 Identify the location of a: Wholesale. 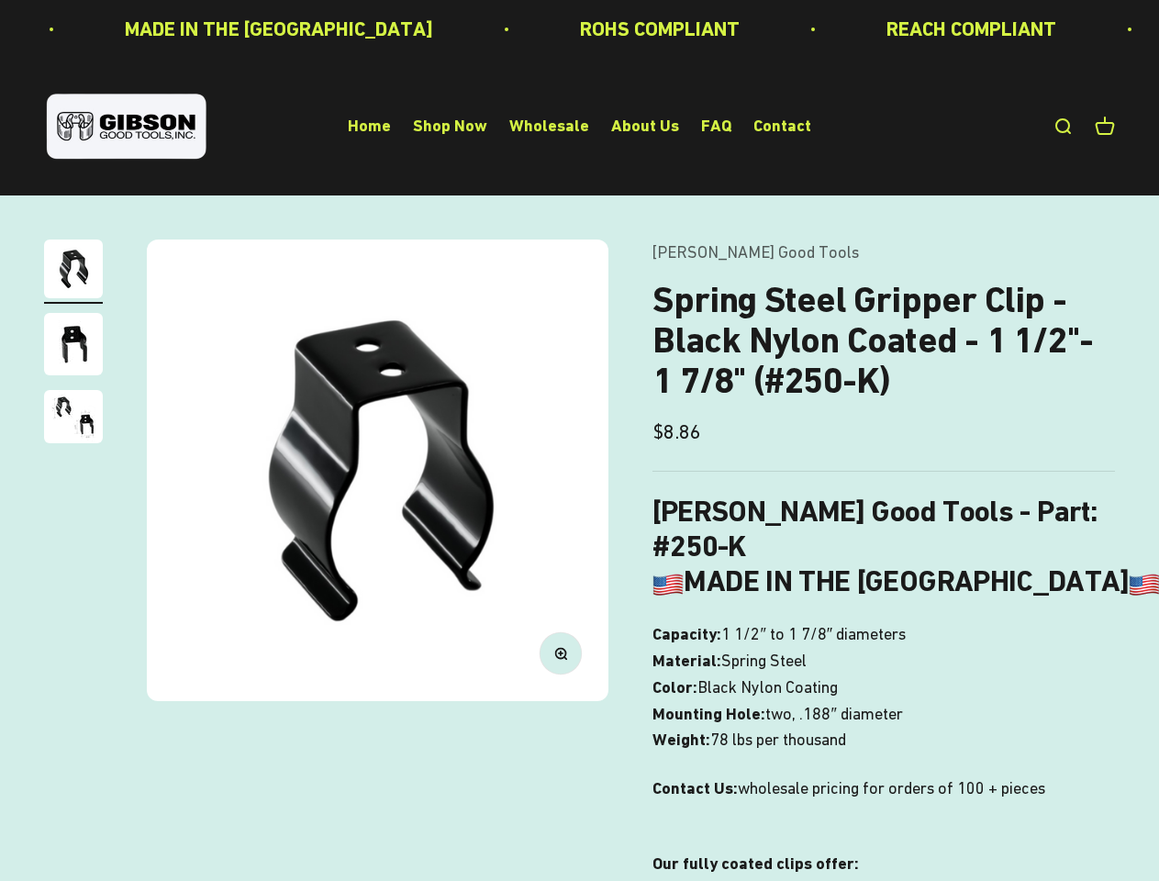
(549, 126).